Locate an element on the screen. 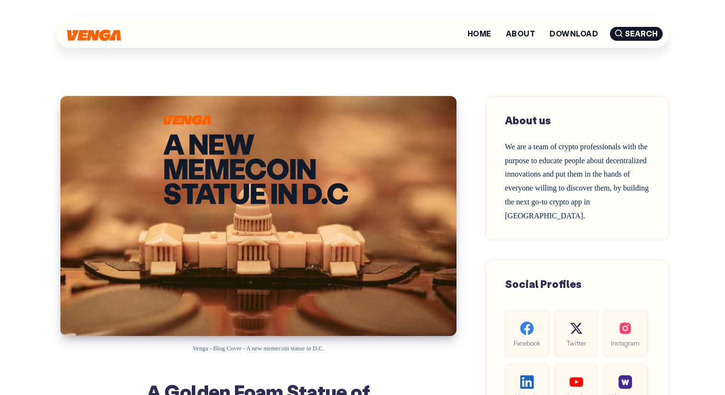 The image size is (725, 395). a: Facebook is located at coordinates (527, 333).